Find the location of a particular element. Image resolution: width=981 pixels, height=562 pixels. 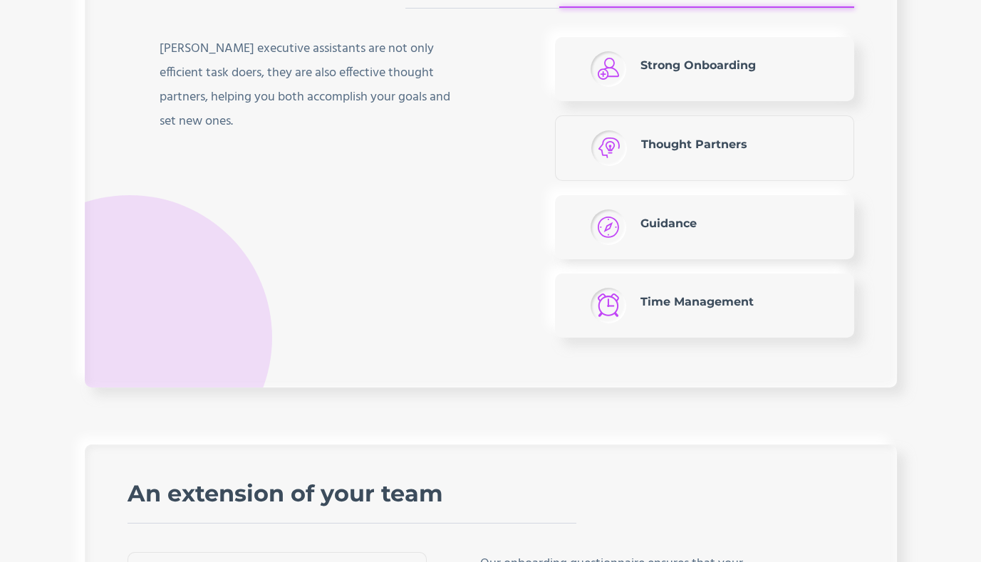

h5: Thought Partners is located at coordinates (694, 148).